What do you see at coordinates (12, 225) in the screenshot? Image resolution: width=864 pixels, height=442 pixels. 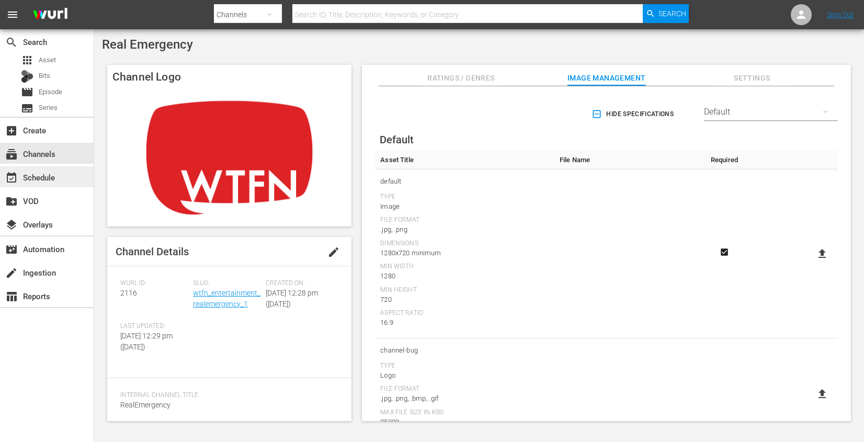 I see `span: Overlays` at bounding box center [12, 225].